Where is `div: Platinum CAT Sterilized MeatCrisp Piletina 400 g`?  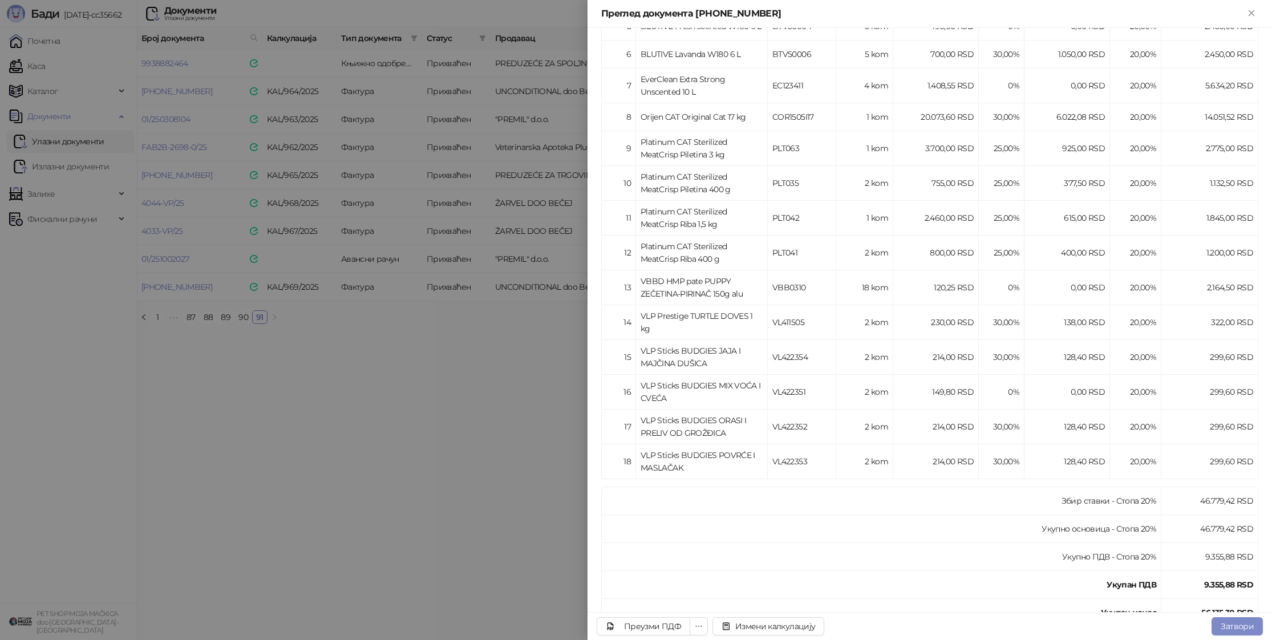
div: Platinum CAT Sterilized MeatCrisp Piletina 400 g is located at coordinates (702, 183).